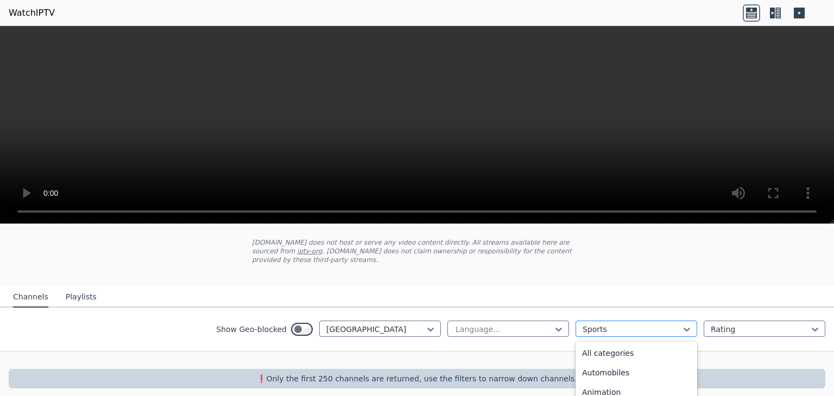 This screenshot has width=834, height=396. I want to click on div: Automobiles, so click(636, 373).